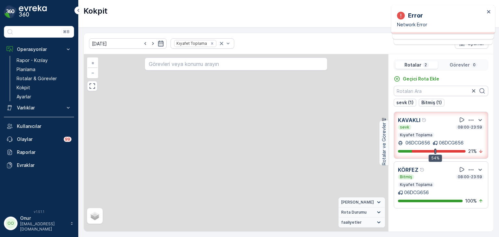  Describe the element at coordinates (39, 126) in the screenshot. I see `a: Kullanıcılar` at that location.